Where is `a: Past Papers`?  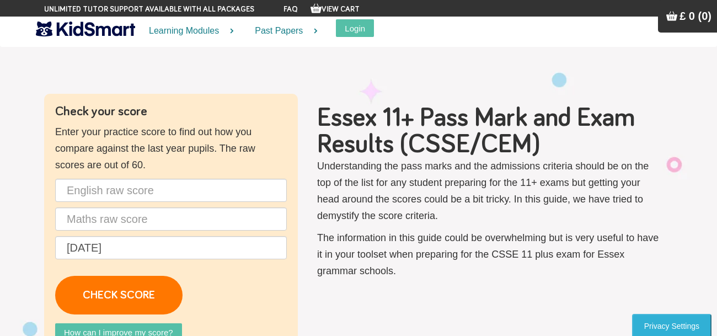
a: Past Papers is located at coordinates (283, 31).